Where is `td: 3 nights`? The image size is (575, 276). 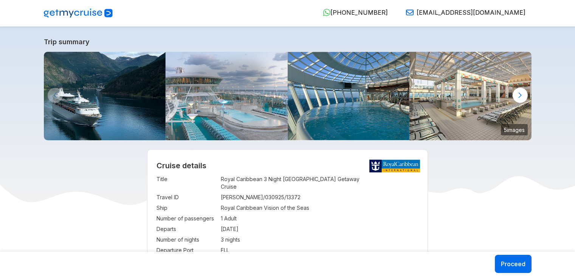 td: 3 nights is located at coordinates (320, 240).